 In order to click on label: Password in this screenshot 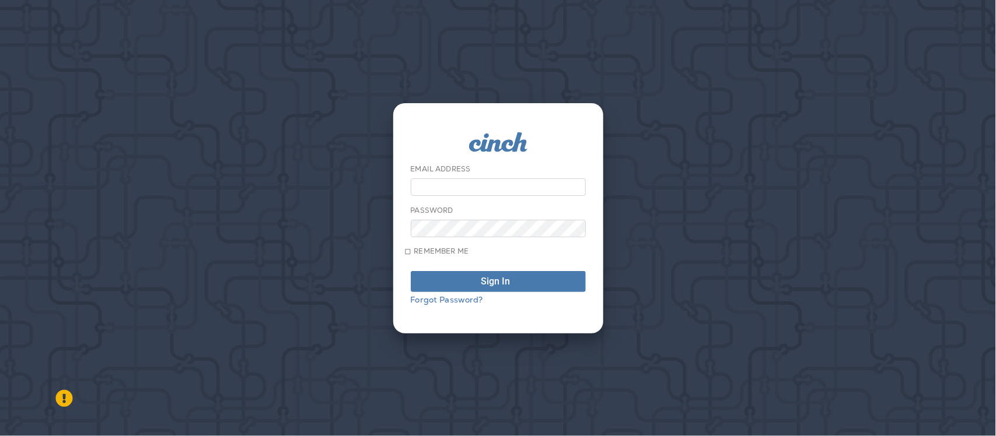, I will do `click(432, 211)`.